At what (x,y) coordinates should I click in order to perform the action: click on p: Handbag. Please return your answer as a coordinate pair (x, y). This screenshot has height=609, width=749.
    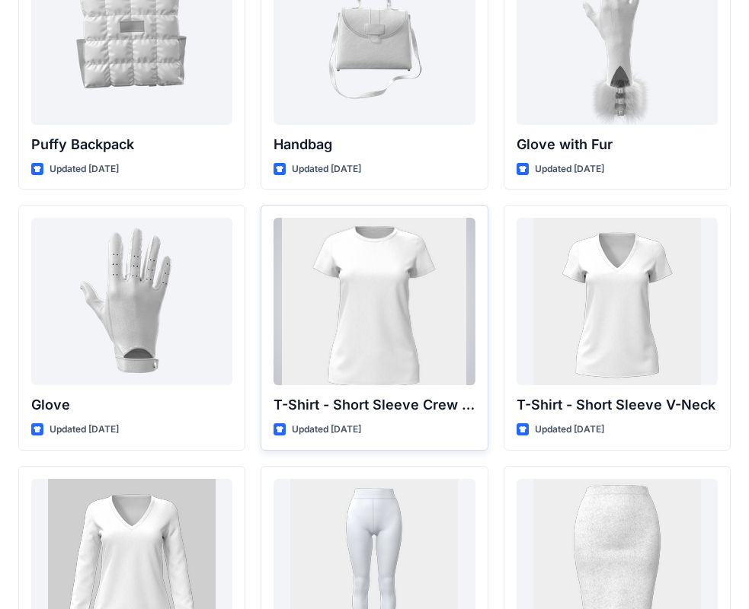
    Looking at the image, I should click on (374, 145).